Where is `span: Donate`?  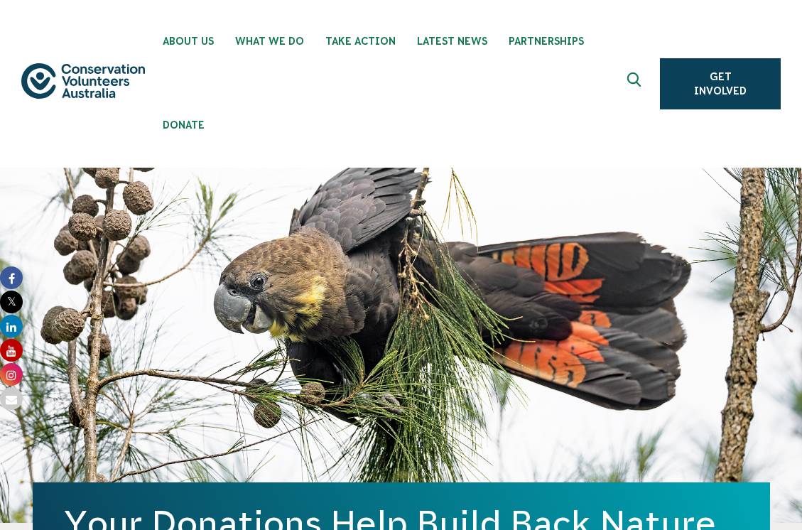
span: Donate is located at coordinates (183, 125).